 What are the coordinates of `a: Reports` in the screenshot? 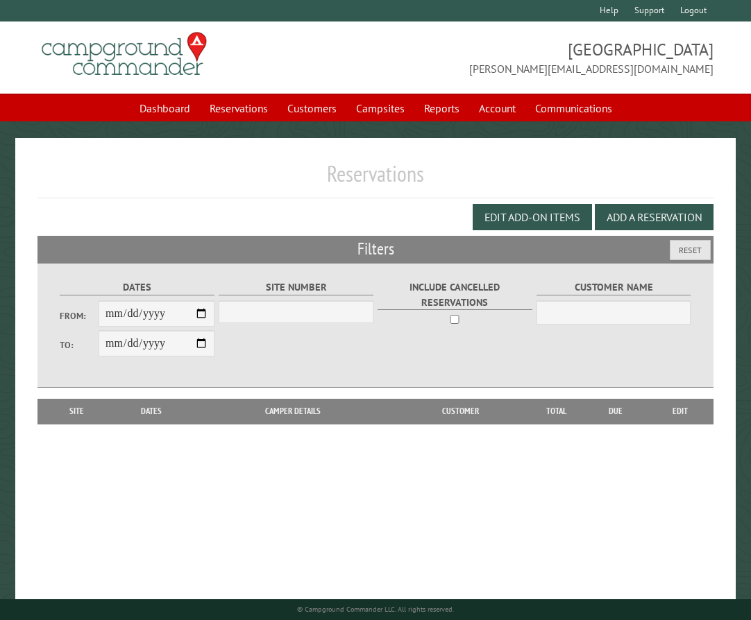 It's located at (441, 108).